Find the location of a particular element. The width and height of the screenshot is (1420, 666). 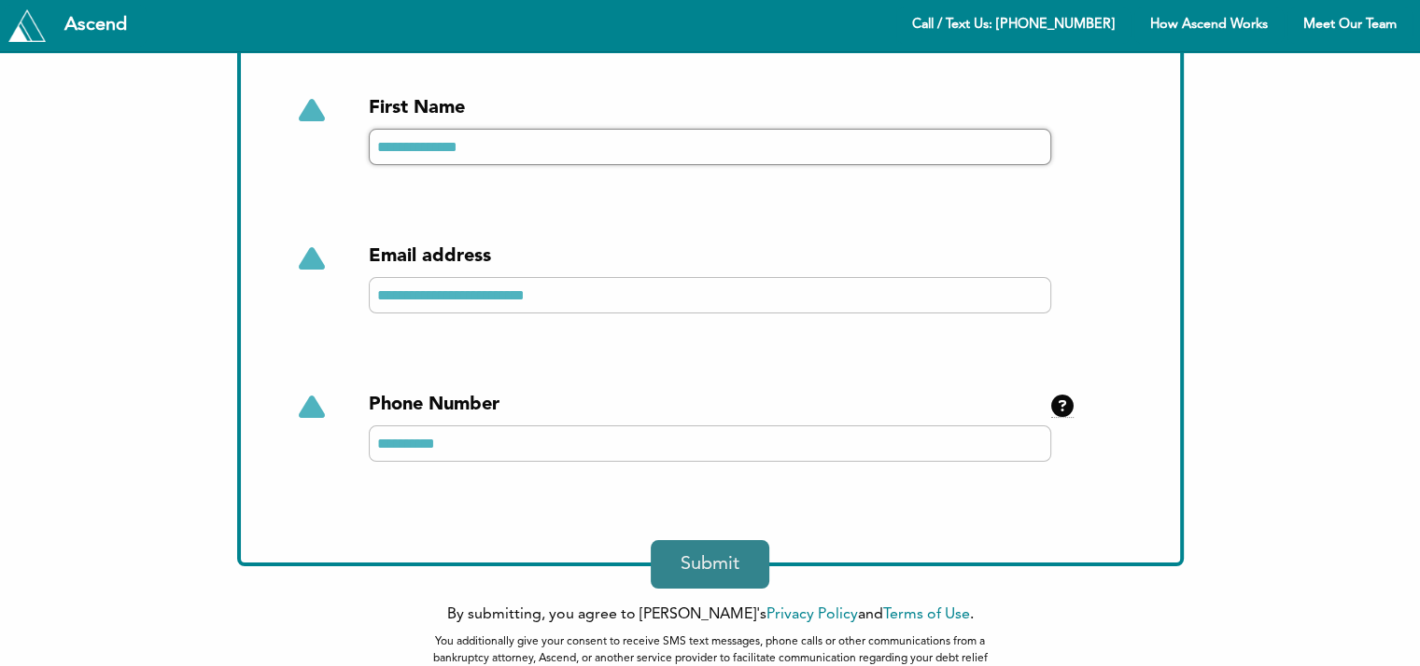

img: Tryascend.com is located at coordinates (27, 25).